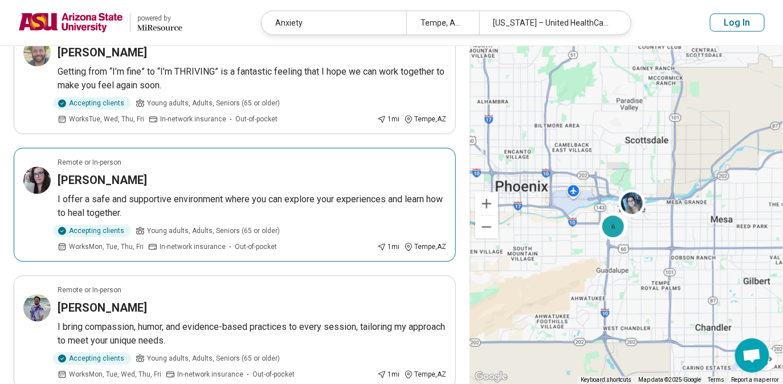 This screenshot has width=783, height=384. I want to click on p: Getting from “I’m fine” to “I’m THRIVING” is a fantastic feeling that I hope we can work together..., so click(252, 79).